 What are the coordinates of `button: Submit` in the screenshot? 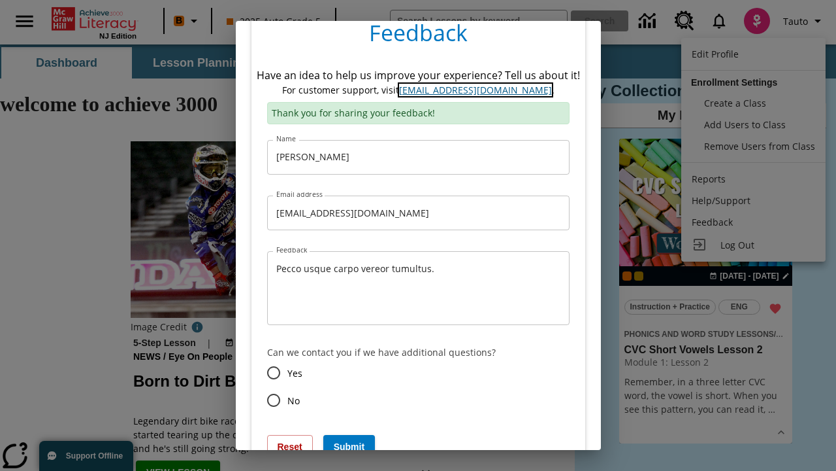 It's located at (349, 446).